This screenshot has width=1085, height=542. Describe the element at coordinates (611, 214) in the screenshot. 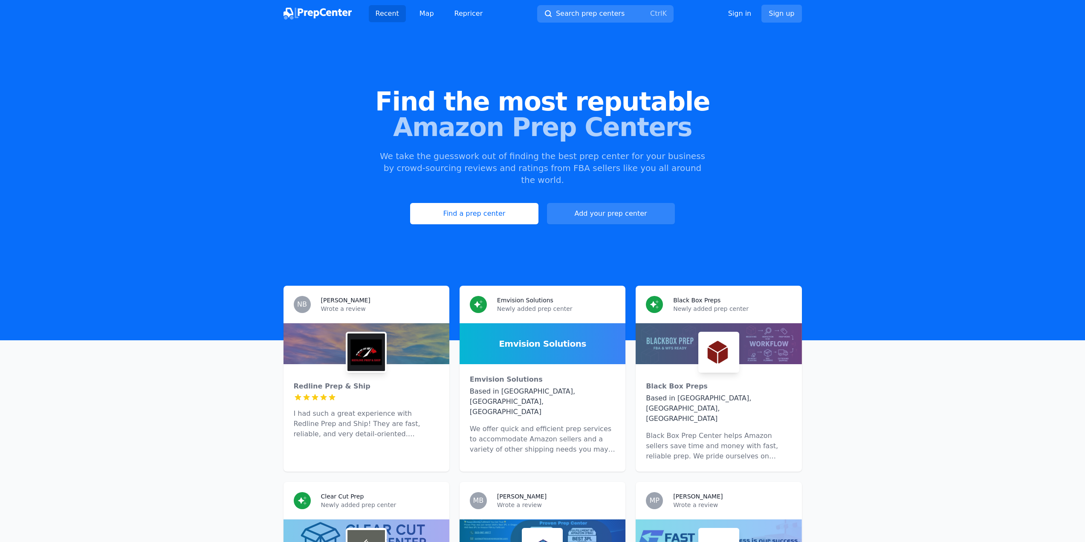

I see `a: Add your prep center` at that location.